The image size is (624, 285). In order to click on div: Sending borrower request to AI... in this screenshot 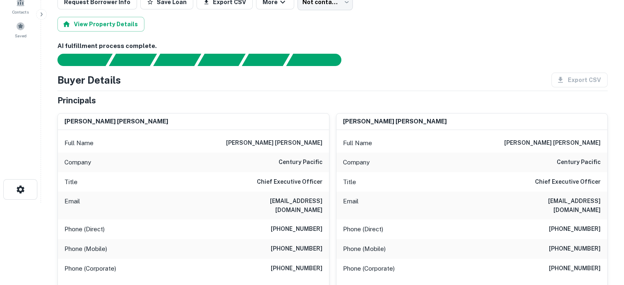, I will do `click(78, 60)`.